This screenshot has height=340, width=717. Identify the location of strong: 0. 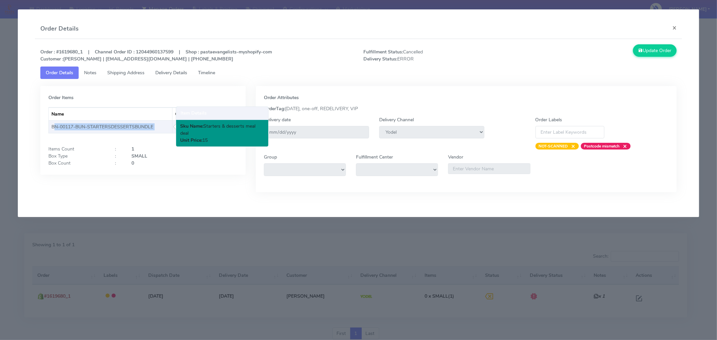
(133, 163).